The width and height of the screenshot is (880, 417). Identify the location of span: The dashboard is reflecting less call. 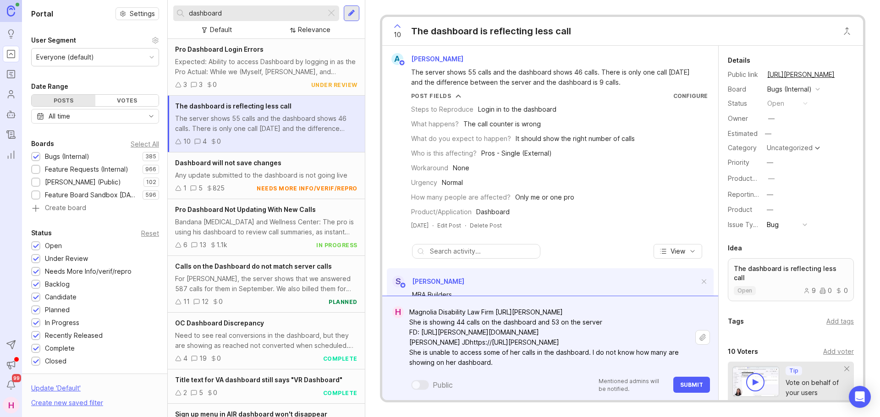
(233, 106).